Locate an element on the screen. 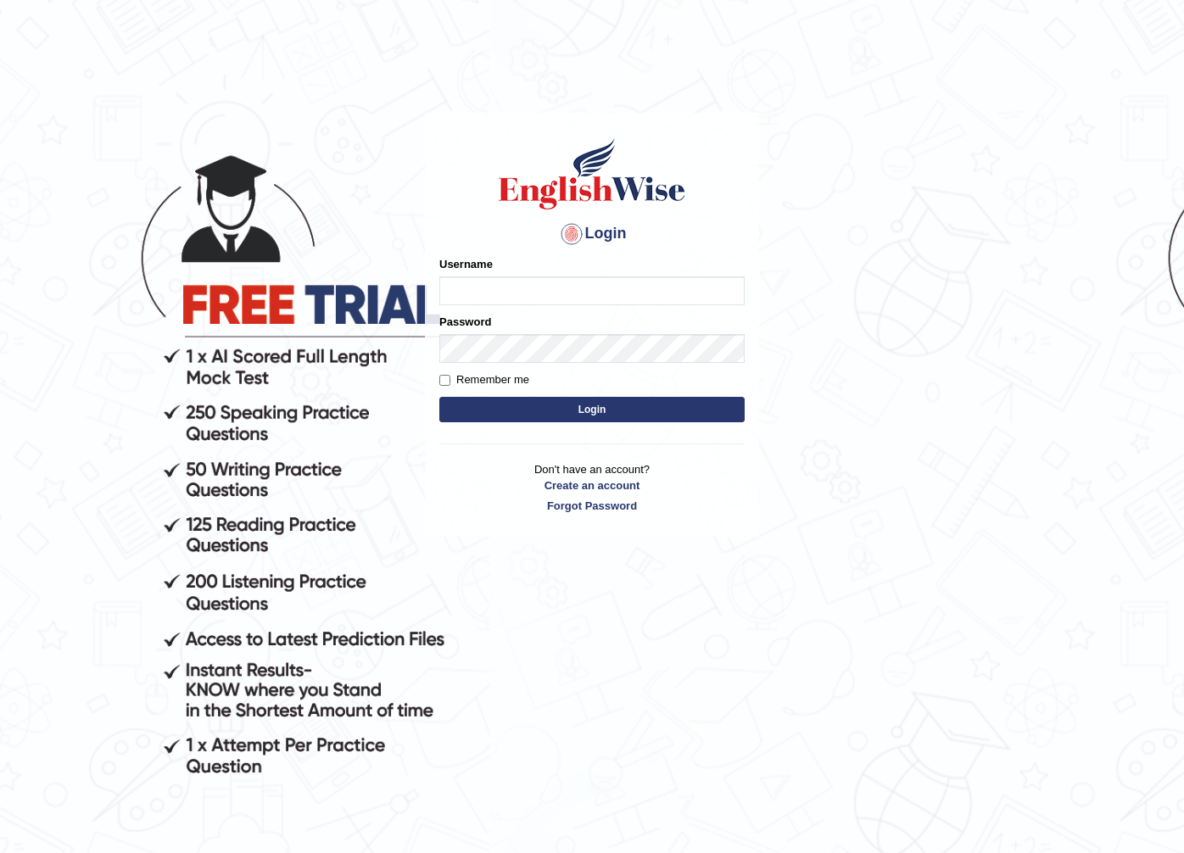  p: Don't have an account? is located at coordinates (592, 488).